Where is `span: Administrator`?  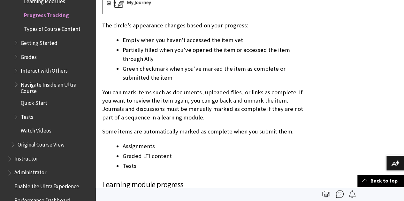 span: Administrator is located at coordinates (30, 172).